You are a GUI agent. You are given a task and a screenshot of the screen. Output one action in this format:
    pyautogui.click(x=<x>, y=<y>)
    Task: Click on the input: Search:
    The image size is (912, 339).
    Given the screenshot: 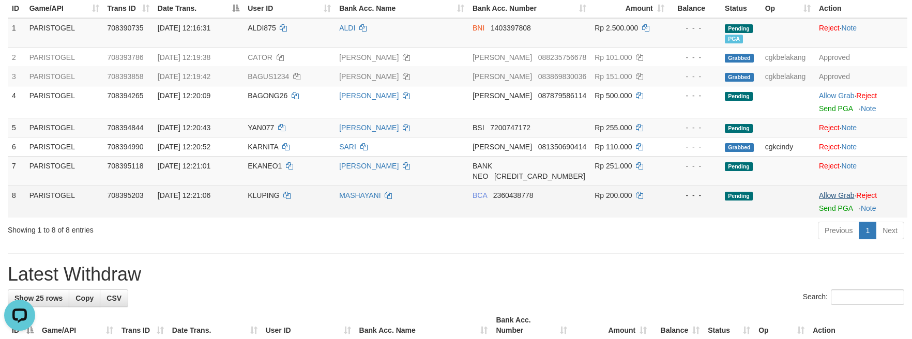 What is the action you would take?
    pyautogui.click(x=867, y=297)
    